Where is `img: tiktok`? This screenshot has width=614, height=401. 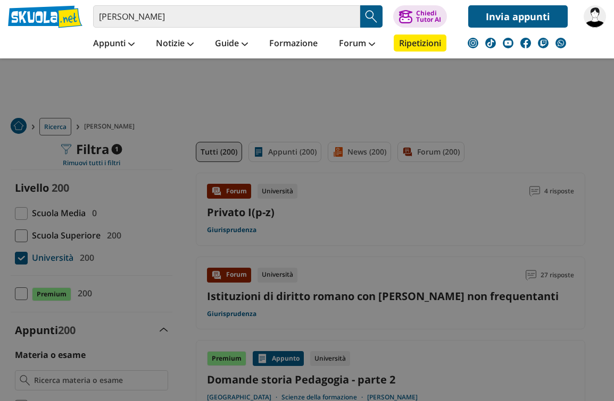 img: tiktok is located at coordinates (490, 43).